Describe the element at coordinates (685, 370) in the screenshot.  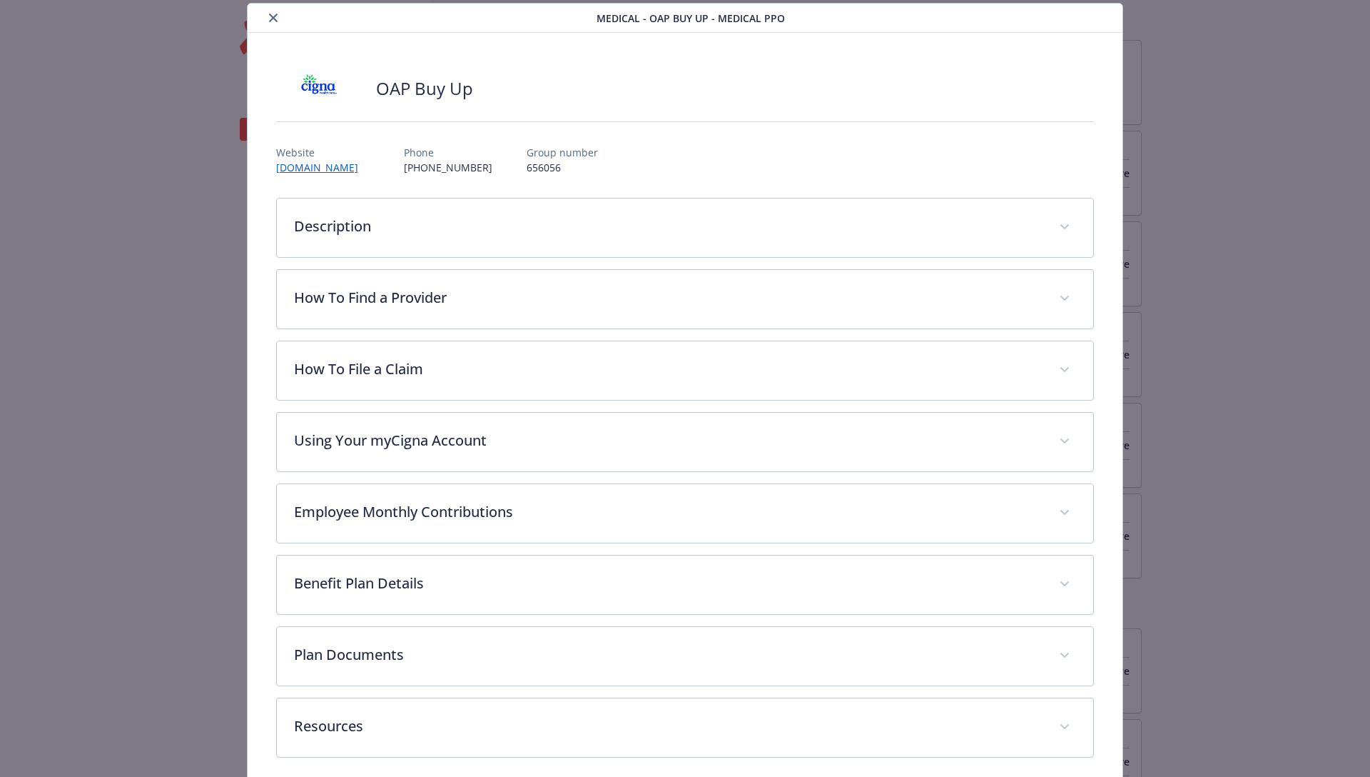
I see `div: How To File a Claim` at that location.